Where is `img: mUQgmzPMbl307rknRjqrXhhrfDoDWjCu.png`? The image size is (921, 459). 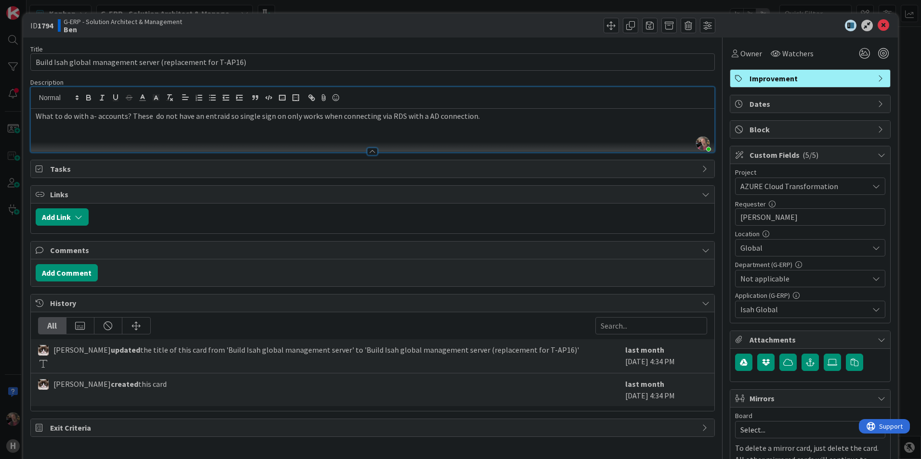
img: mUQgmzPMbl307rknRjqrXhhrfDoDWjCu.png is located at coordinates (703, 144).